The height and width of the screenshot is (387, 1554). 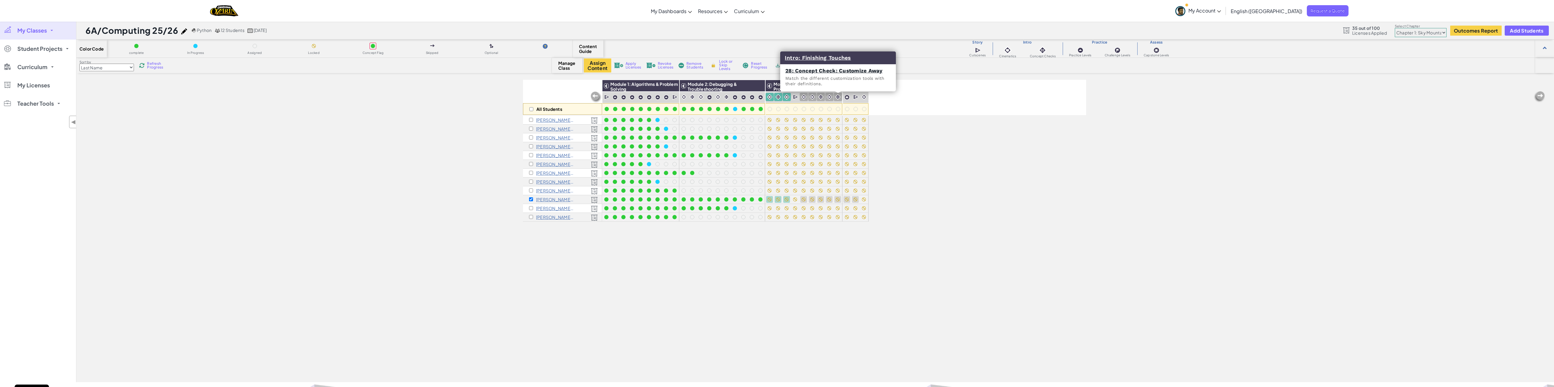 What do you see at coordinates (1328, 11) in the screenshot?
I see `span: Request a Quote` at bounding box center [1328, 11].